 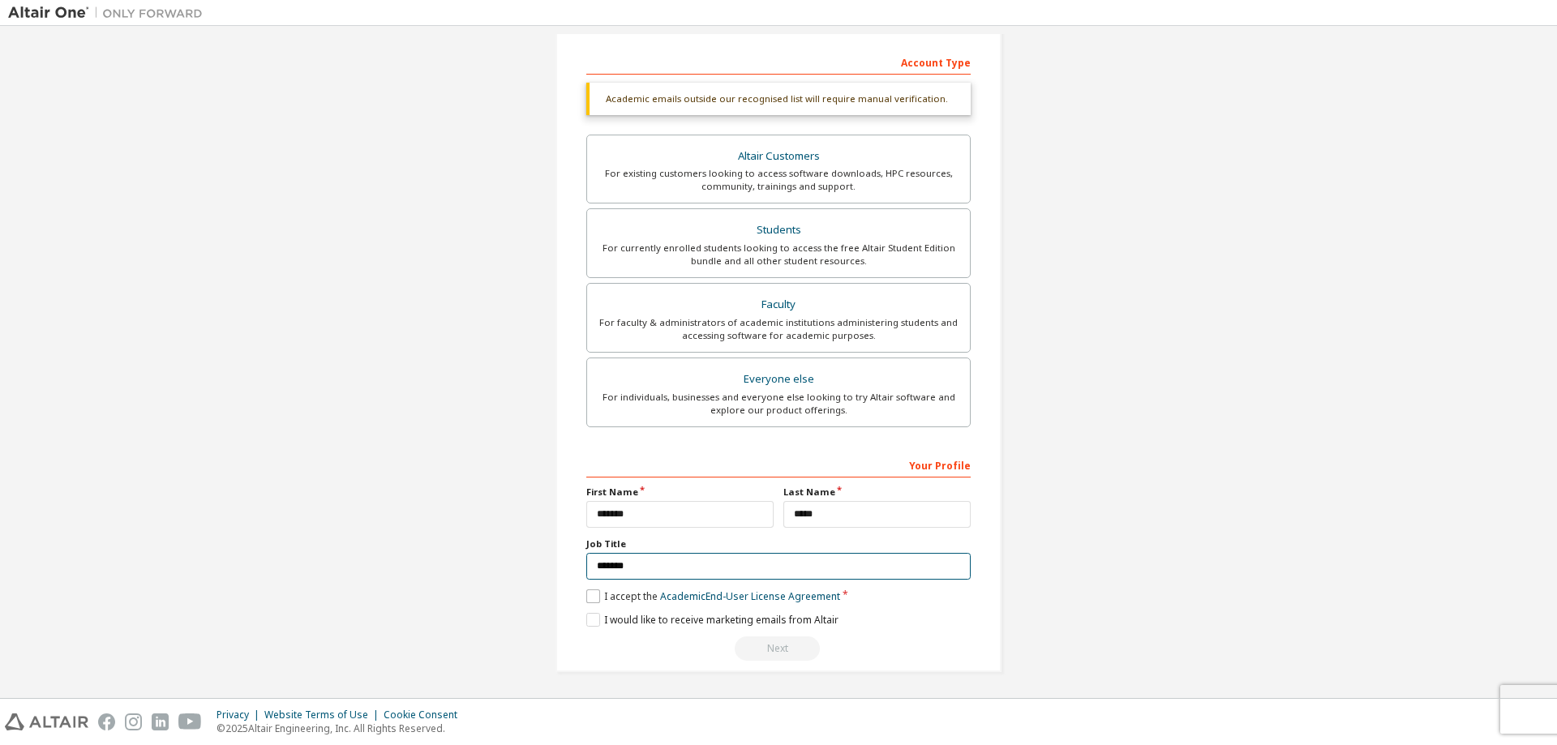 I want to click on div: Academic emails outside our recognised list will require manual verification., so click(x=779, y=99).